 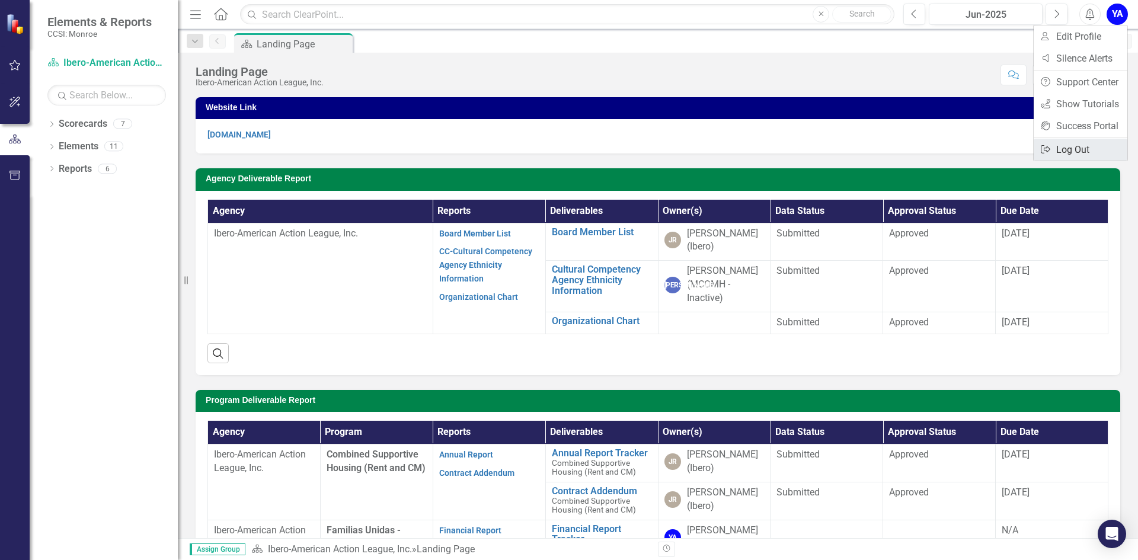 What do you see at coordinates (466, 455) in the screenshot?
I see `a: Annual Report` at bounding box center [466, 455].